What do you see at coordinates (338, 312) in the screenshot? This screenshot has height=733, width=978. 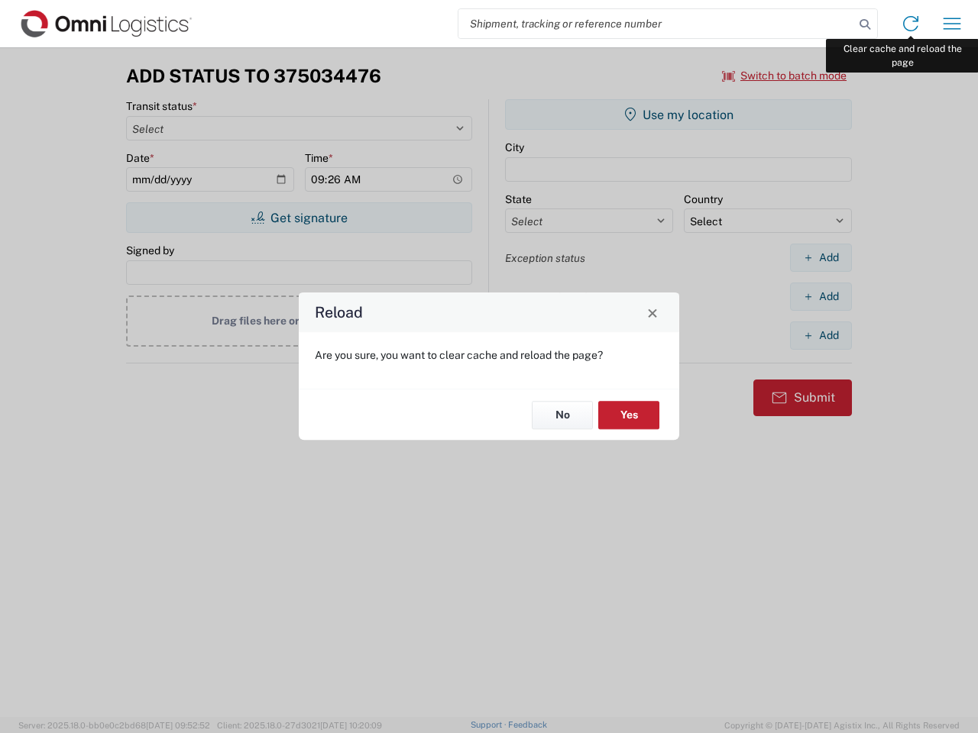 I see `h4: Reload` at bounding box center [338, 312].